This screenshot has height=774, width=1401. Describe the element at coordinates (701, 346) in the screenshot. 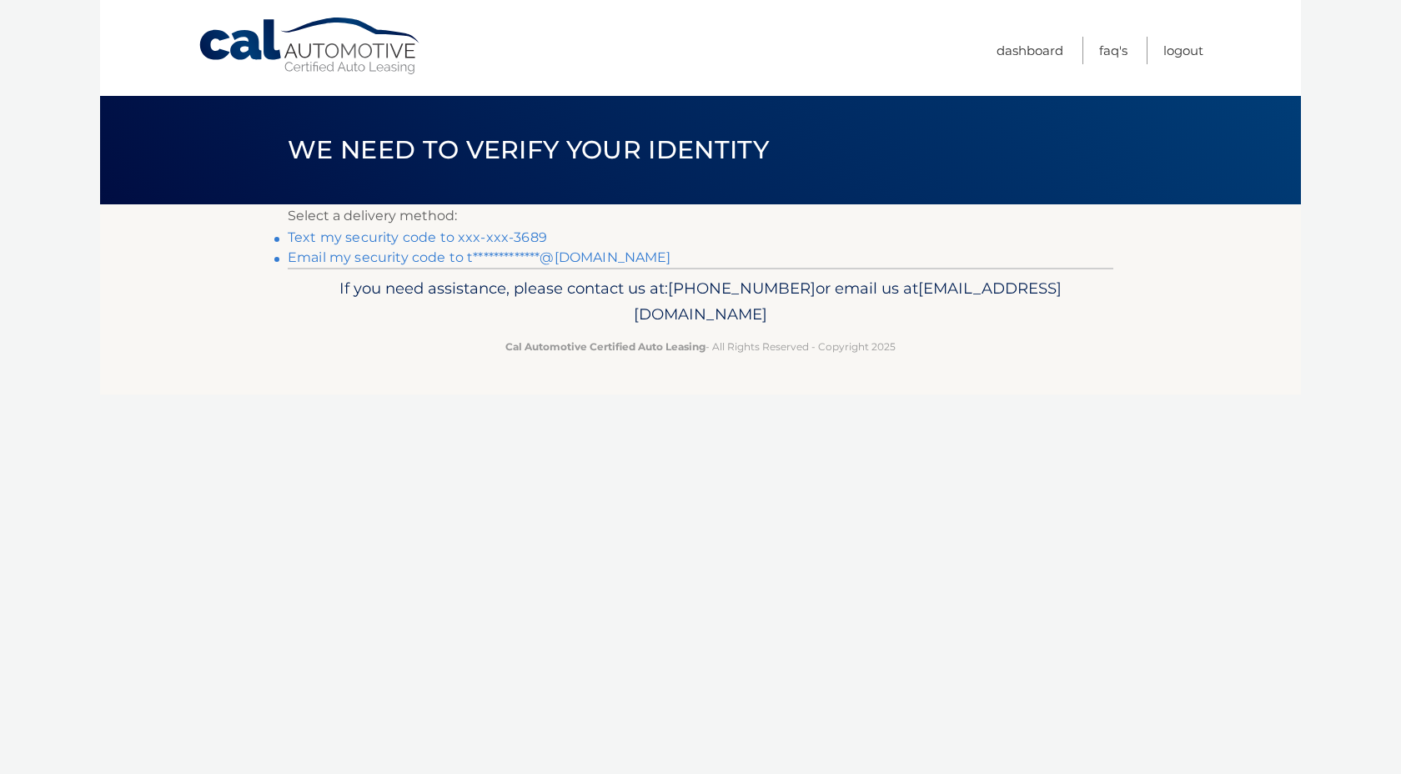

I see `p: - All Rights Reserved - Copyright 2025` at that location.